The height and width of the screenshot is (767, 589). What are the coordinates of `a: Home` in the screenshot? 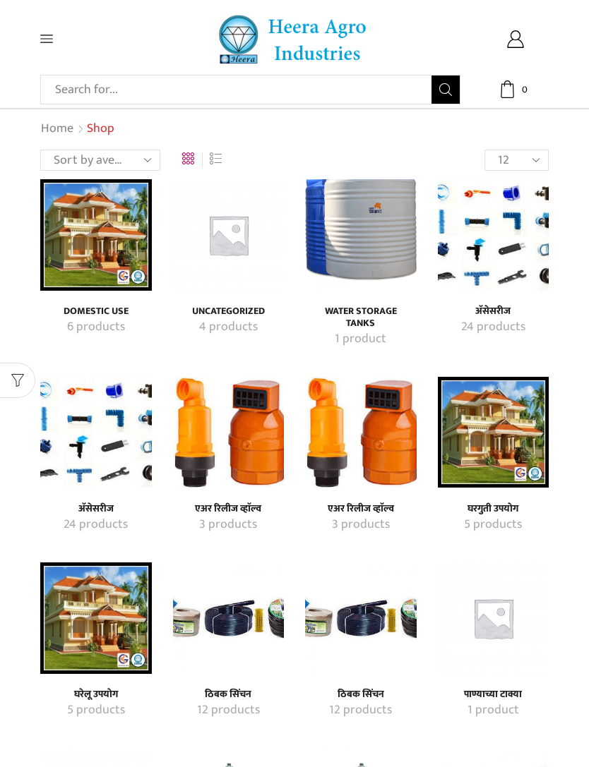 It's located at (57, 129).